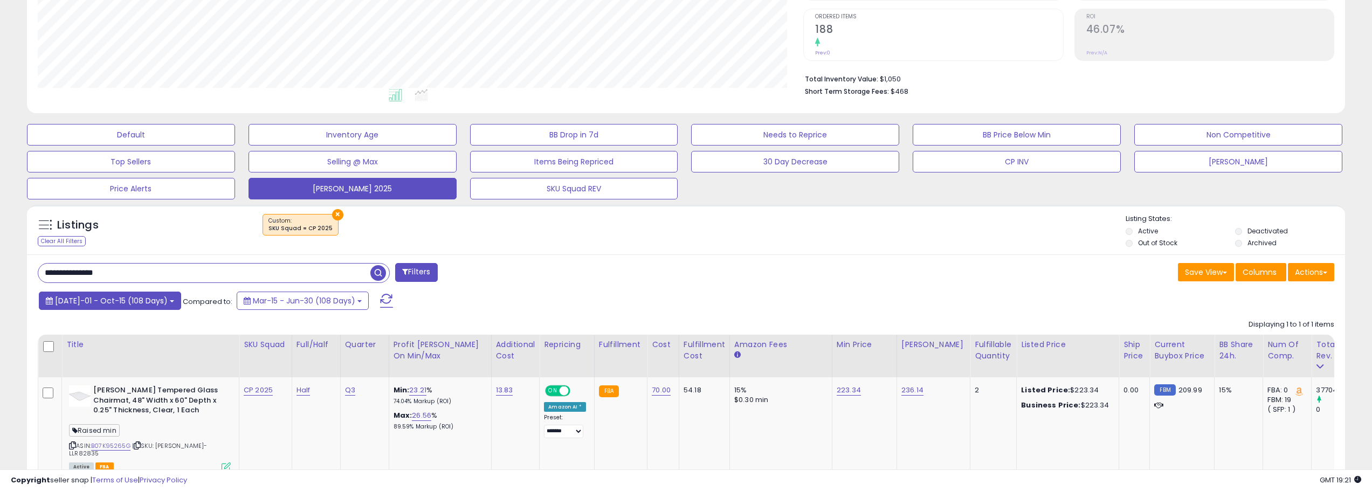  What do you see at coordinates (364, 345) in the screenshot?
I see `div: Quarter` at bounding box center [364, 345].